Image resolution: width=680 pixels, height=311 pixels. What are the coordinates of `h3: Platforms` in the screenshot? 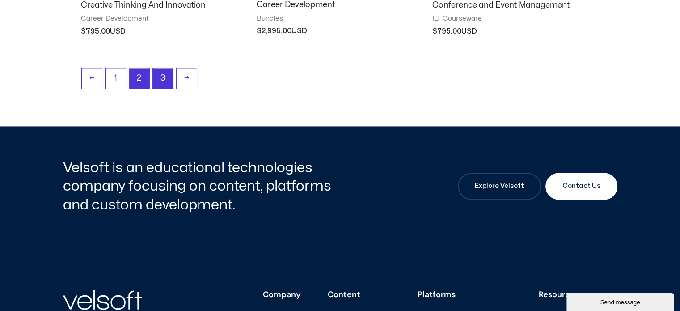 It's located at (464, 294).